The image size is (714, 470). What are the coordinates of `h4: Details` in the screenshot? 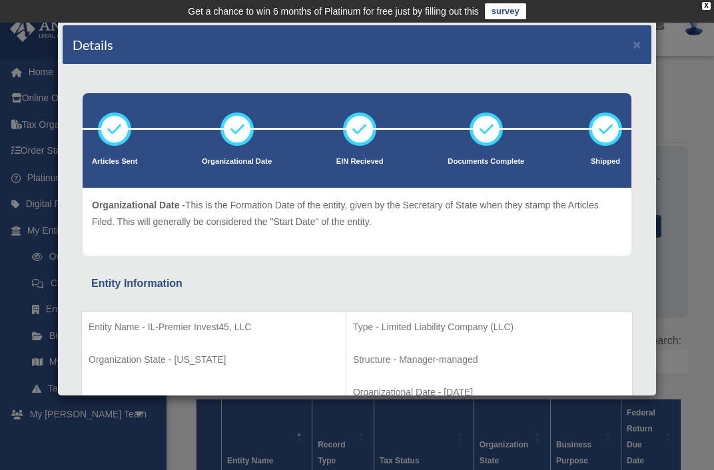 It's located at (93, 45).